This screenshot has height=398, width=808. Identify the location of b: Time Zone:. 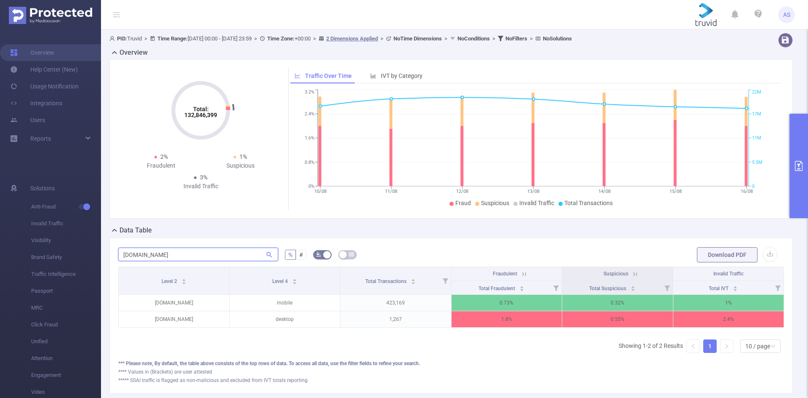
(281, 38).